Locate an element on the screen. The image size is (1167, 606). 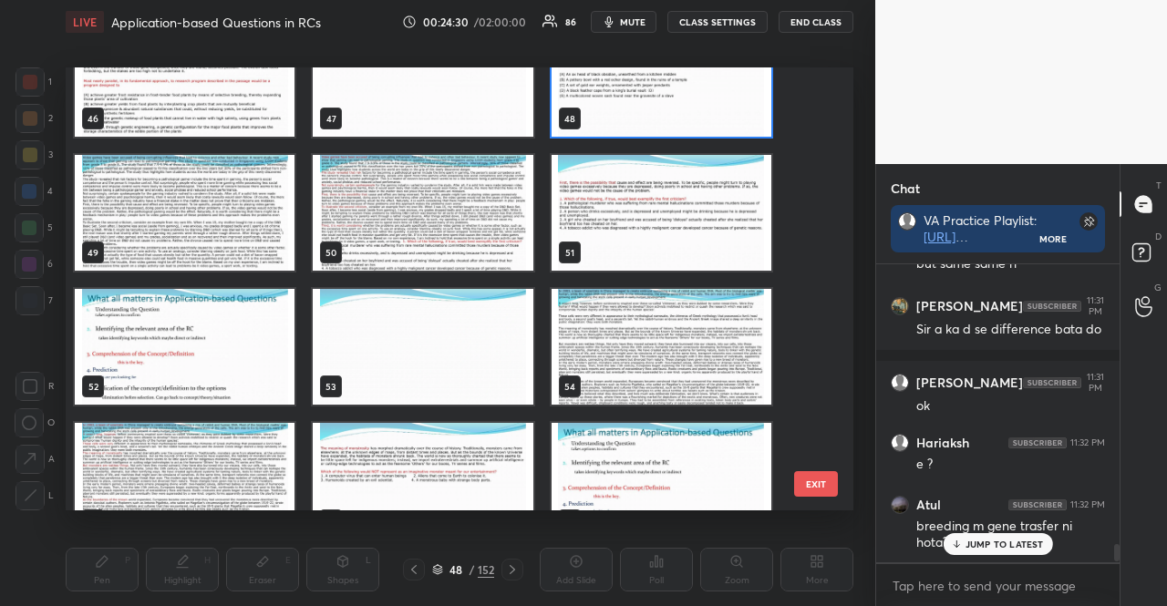
span: mute is located at coordinates (633, 22).